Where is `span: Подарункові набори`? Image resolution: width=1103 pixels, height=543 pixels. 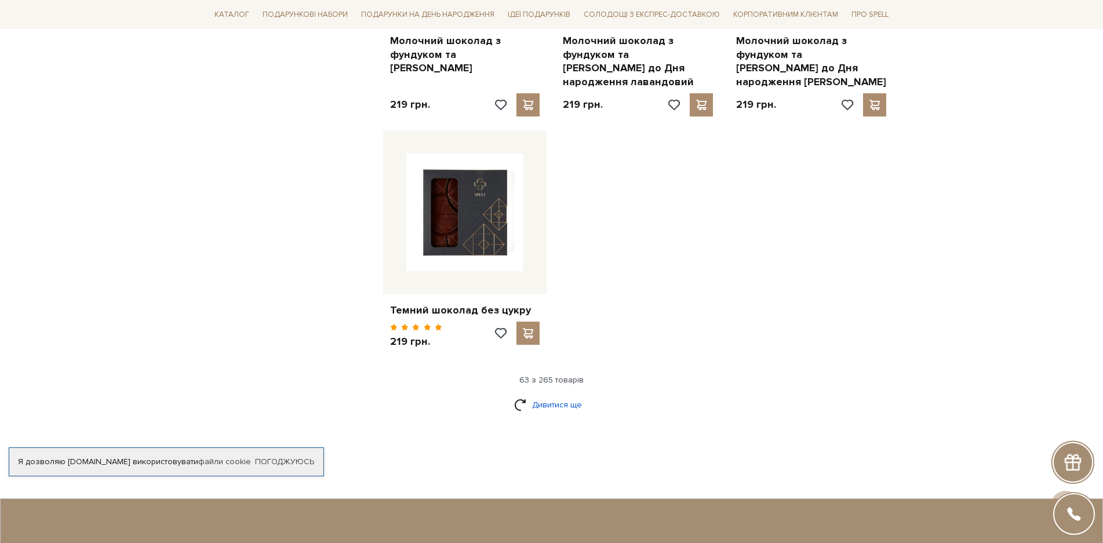 span: Подарункові набори is located at coordinates (305, 14).